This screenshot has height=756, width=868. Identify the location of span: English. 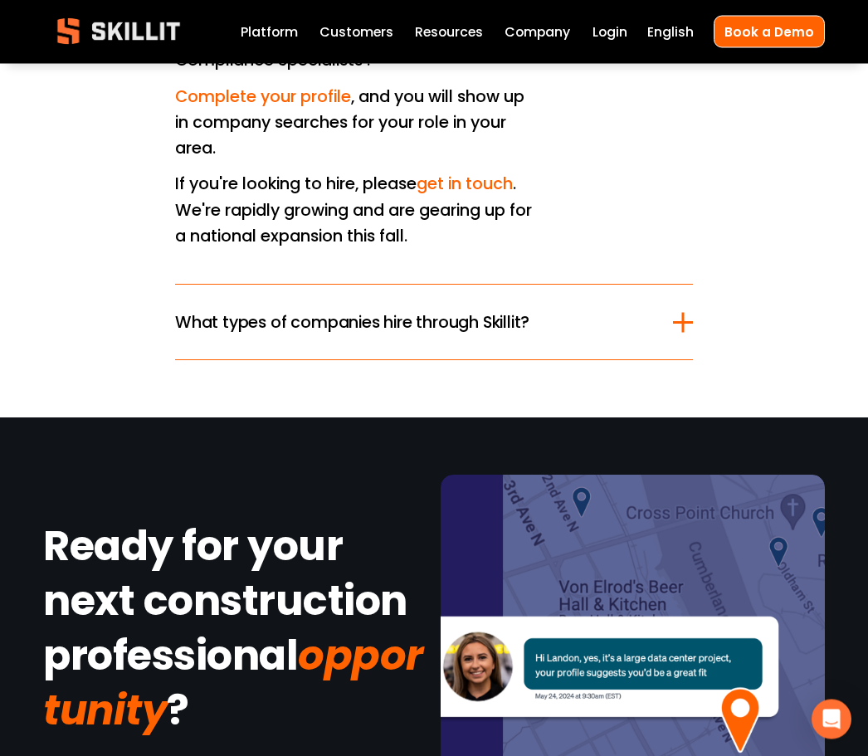
(670, 32).